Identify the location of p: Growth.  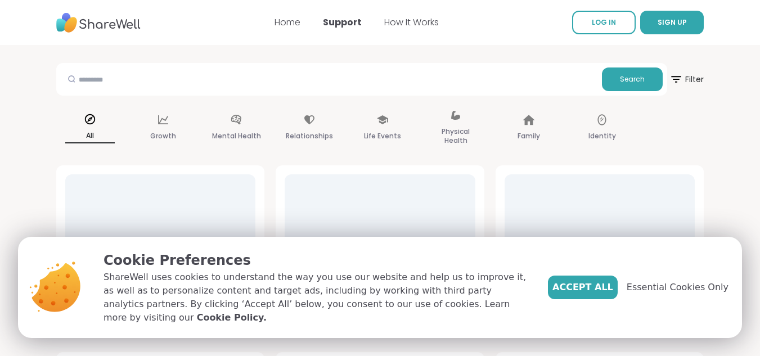
(163, 136).